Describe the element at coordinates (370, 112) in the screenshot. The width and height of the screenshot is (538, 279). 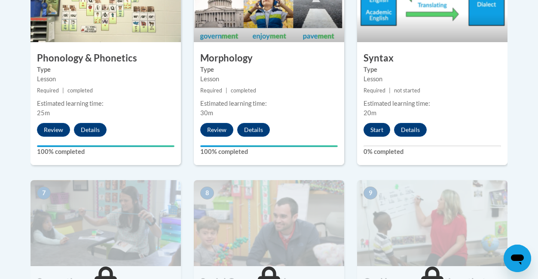
I see `span: 20m` at that location.